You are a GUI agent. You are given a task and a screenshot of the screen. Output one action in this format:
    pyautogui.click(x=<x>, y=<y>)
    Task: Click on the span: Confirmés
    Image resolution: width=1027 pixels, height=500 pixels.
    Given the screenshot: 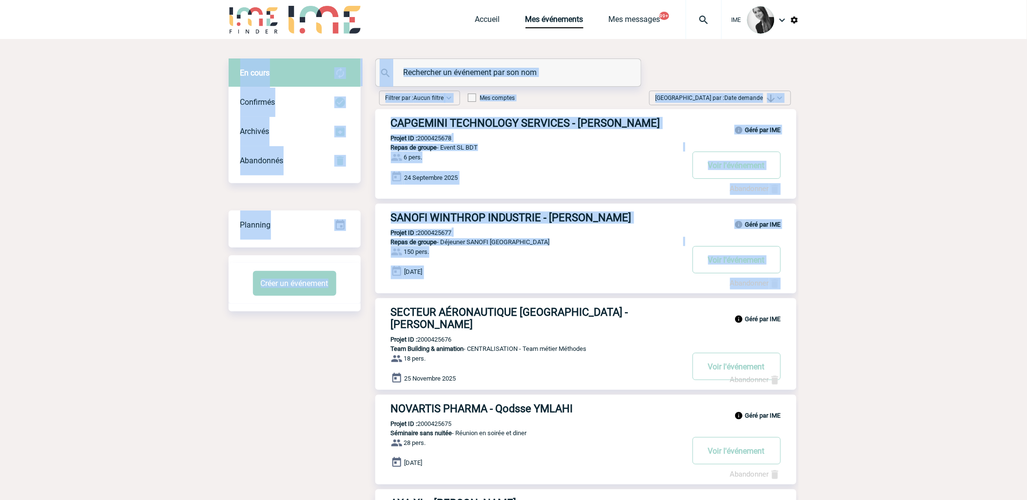 What is the action you would take?
    pyautogui.click(x=258, y=102)
    